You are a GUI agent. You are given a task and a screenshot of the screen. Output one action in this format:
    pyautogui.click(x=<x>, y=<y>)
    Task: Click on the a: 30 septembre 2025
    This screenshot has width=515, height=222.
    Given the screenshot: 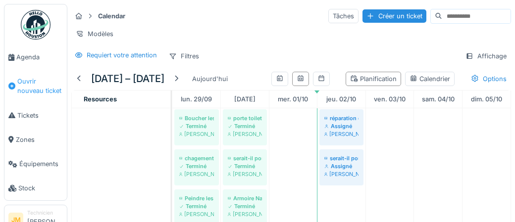 What is the action you would take?
    pyautogui.click(x=244, y=99)
    